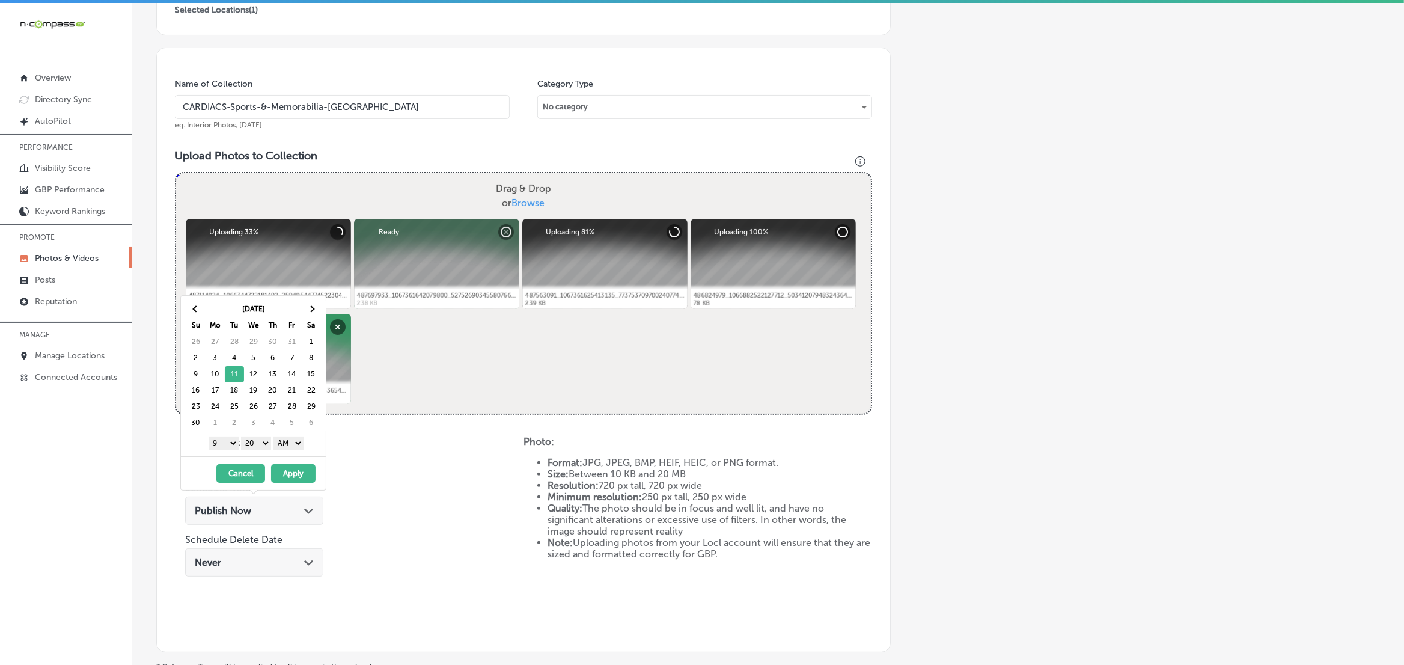 This screenshot has width=1404, height=665. Describe the element at coordinates (311, 390) in the screenshot. I see `td: 22` at that location.